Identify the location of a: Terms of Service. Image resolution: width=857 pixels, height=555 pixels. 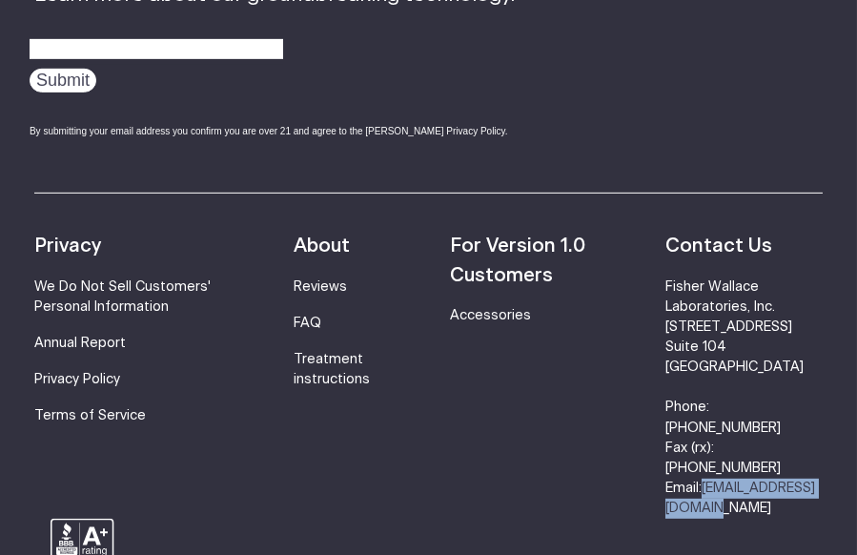
(90, 416).